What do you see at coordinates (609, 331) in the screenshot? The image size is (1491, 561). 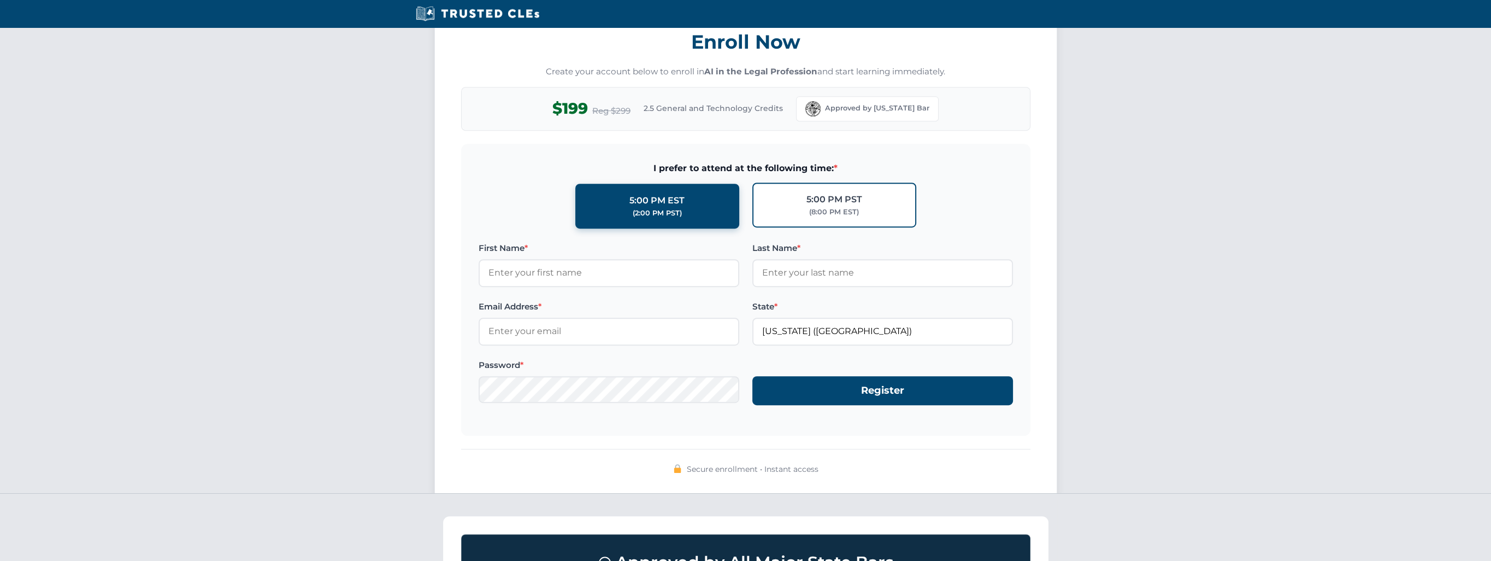 I see `input: Enter your email` at bounding box center [609, 331].